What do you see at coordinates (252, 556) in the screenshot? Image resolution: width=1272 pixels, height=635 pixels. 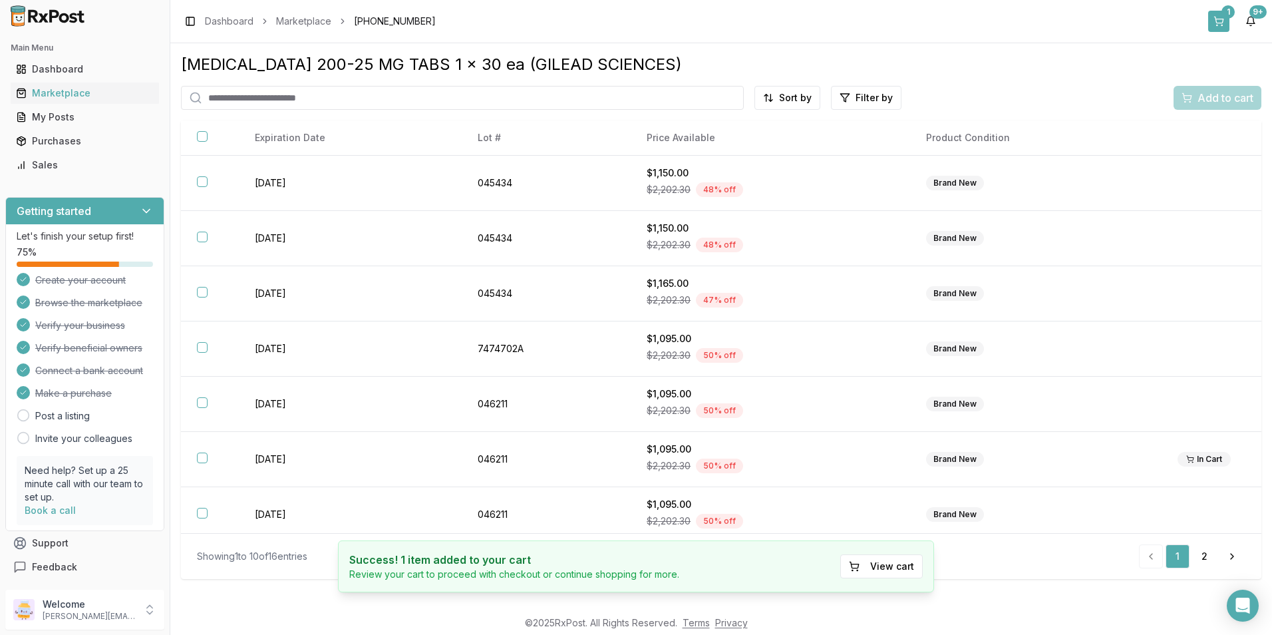 I see `div: Showing 1 to 10 of 16 entries` at bounding box center [252, 556].